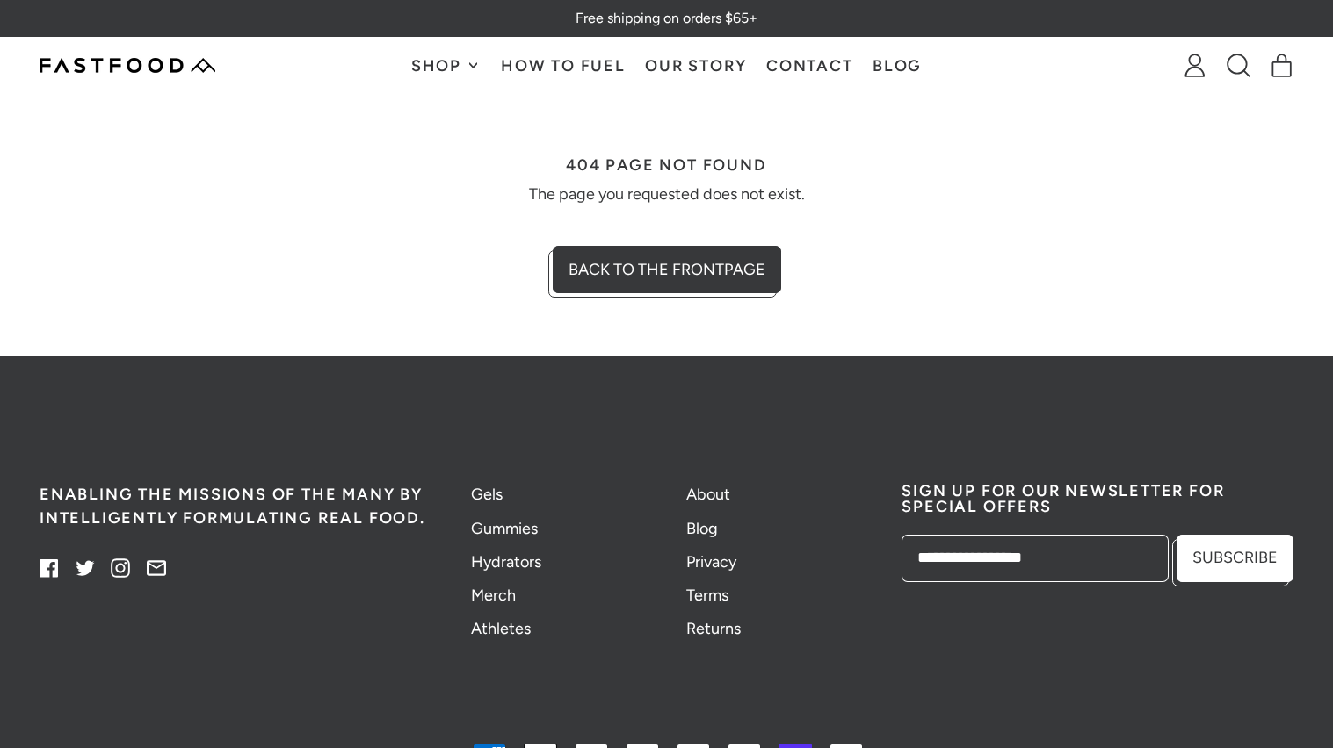  I want to click on h1: 404 Page Not Found, so click(666, 165).